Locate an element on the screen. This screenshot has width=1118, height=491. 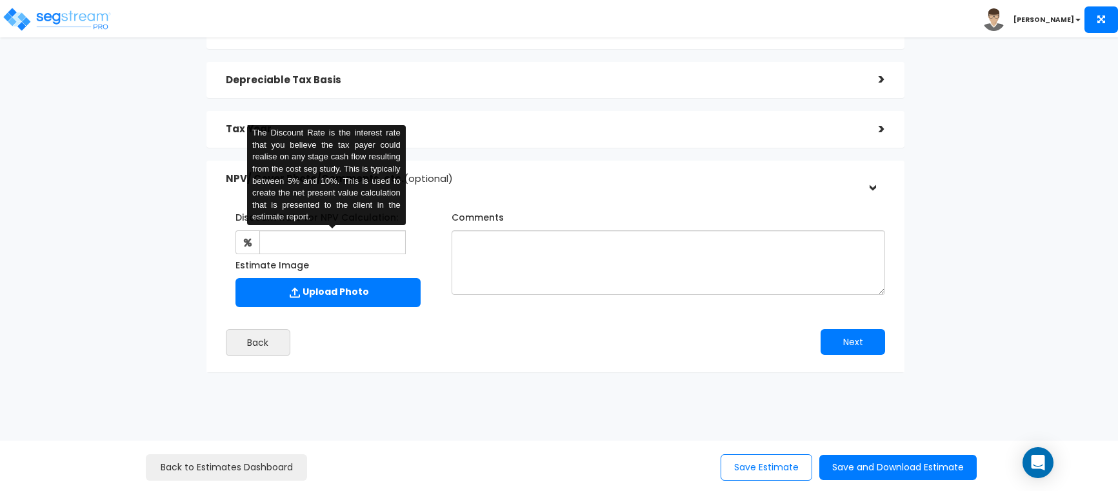
span: (optional) is located at coordinates (428, 178).